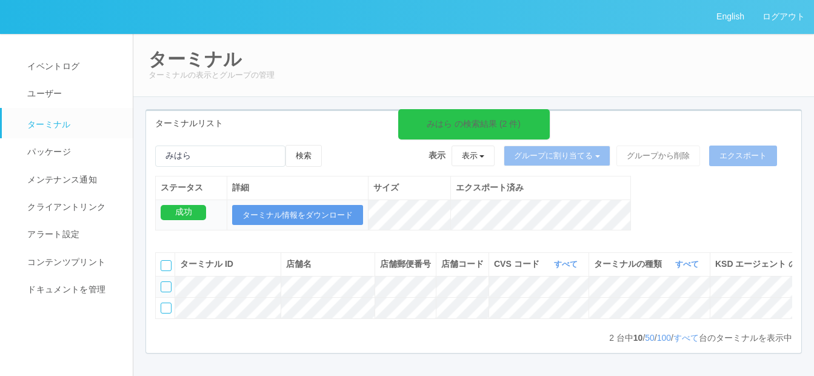  I want to click on div: 詳細, so click(298, 187).